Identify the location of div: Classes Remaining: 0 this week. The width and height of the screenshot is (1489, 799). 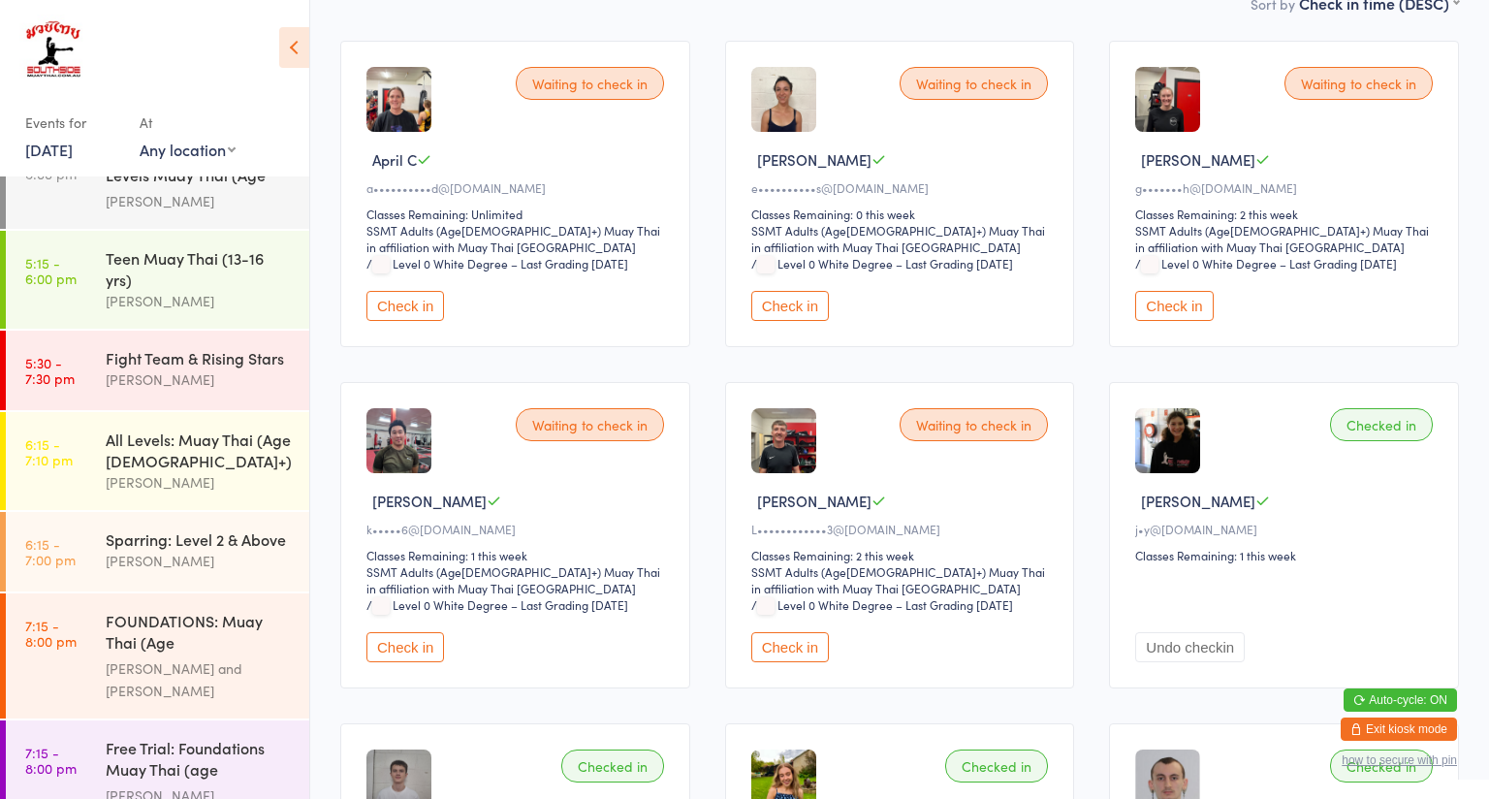
(902, 213).